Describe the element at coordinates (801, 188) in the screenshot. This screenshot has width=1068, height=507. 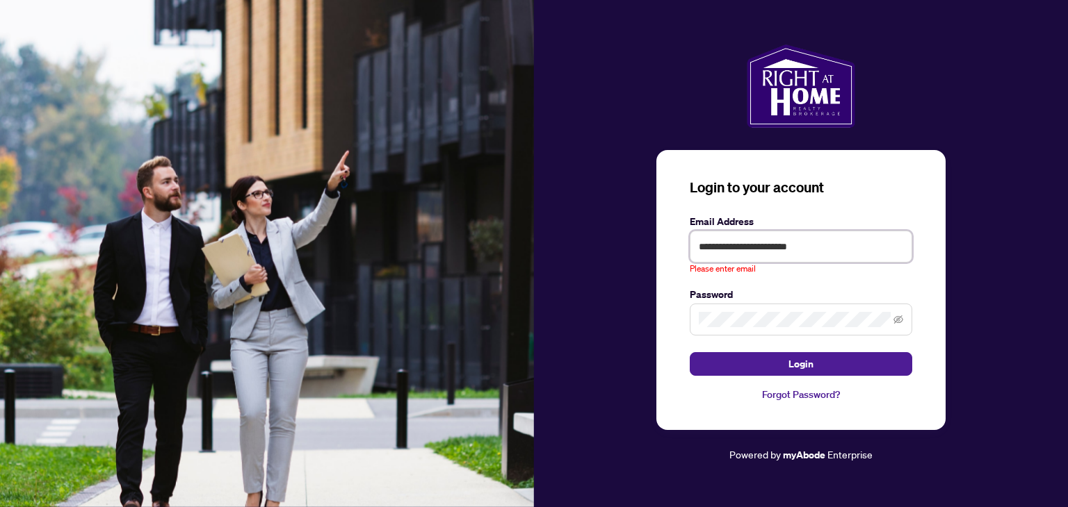
I see `h3: Login to your account` at that location.